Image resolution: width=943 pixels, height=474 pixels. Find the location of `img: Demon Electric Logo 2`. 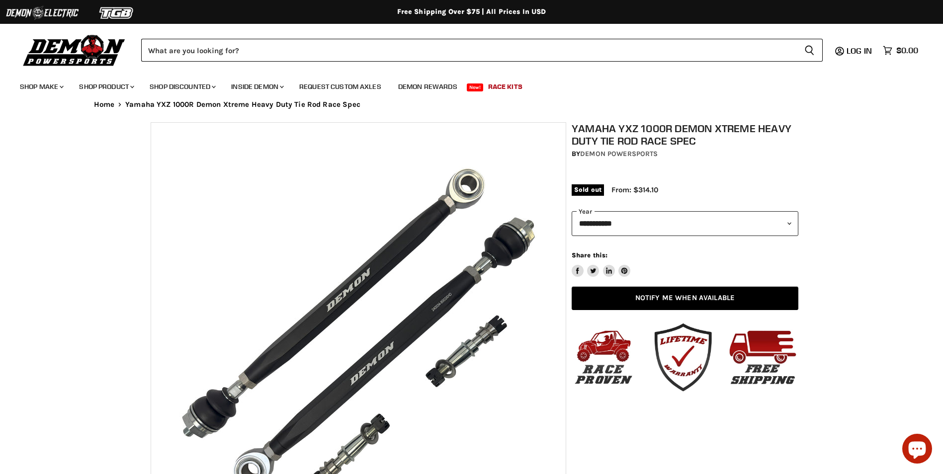

img: Demon Electric Logo 2 is located at coordinates (42, 13).